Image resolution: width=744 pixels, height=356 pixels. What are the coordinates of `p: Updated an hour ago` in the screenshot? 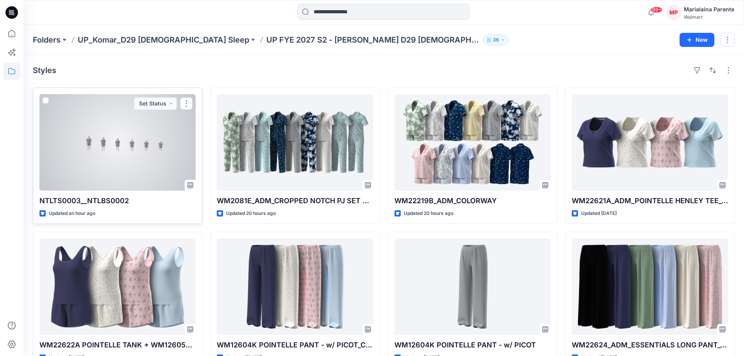 It's located at (72, 213).